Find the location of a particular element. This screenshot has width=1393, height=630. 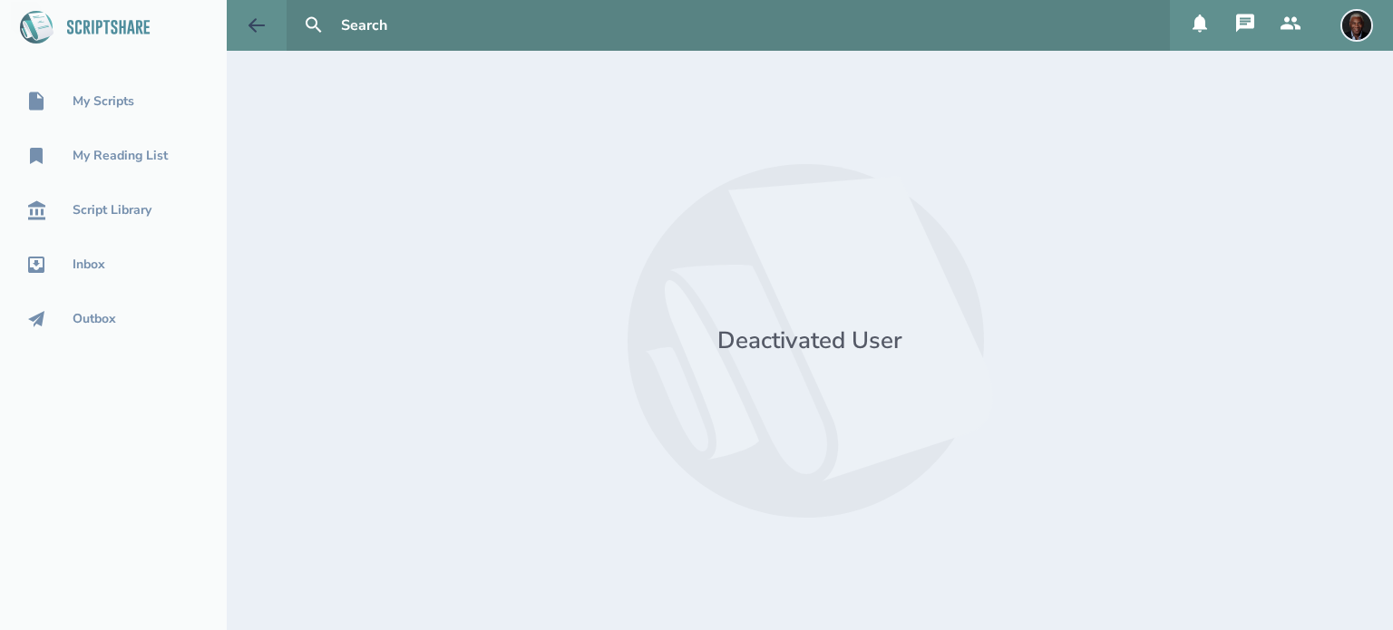

img: user_1641492977-crop.jpg is located at coordinates (1357, 25).